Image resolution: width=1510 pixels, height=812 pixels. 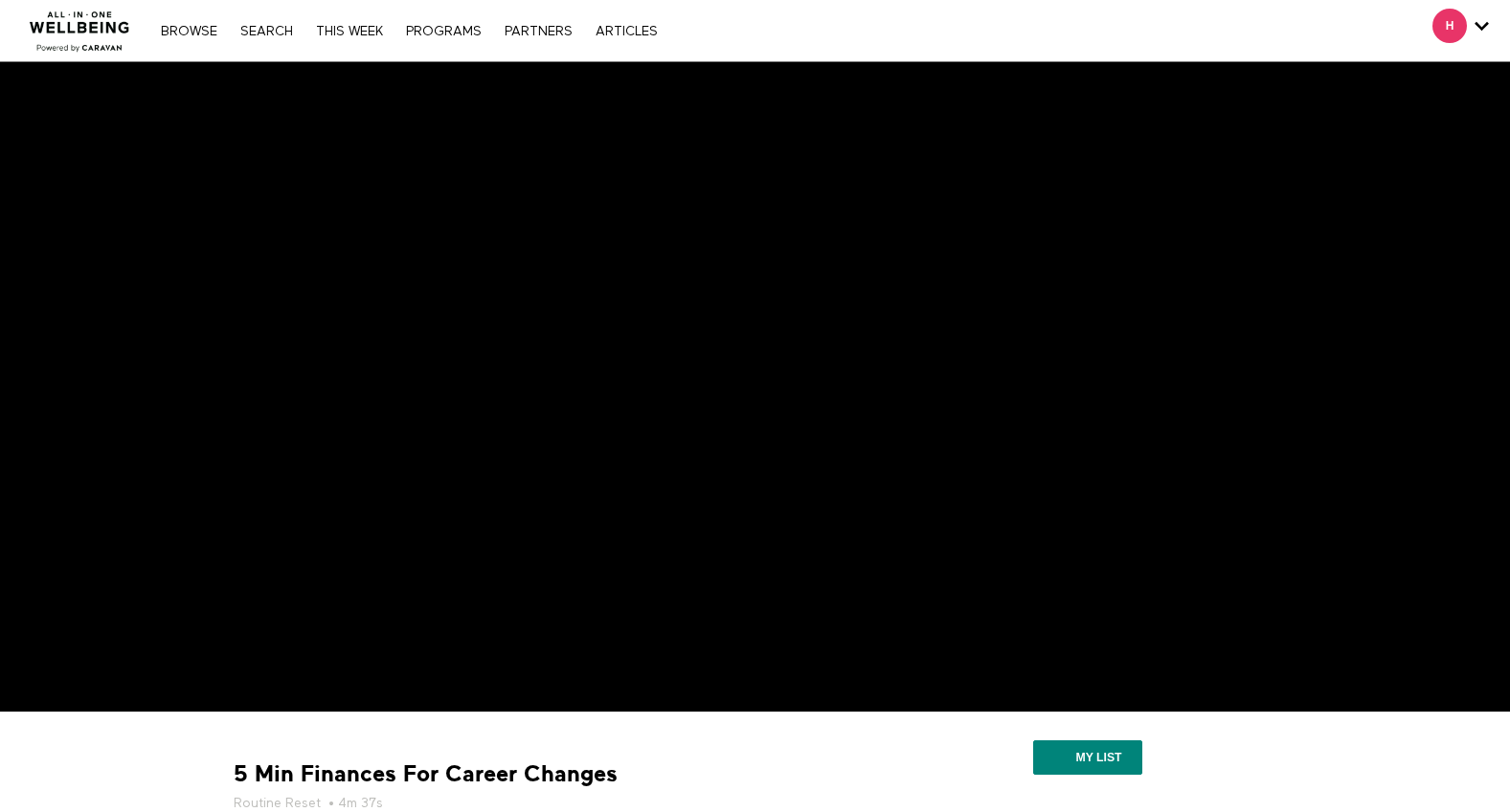 What do you see at coordinates (188, 31) in the screenshot?
I see `a: Browse` at bounding box center [188, 31].